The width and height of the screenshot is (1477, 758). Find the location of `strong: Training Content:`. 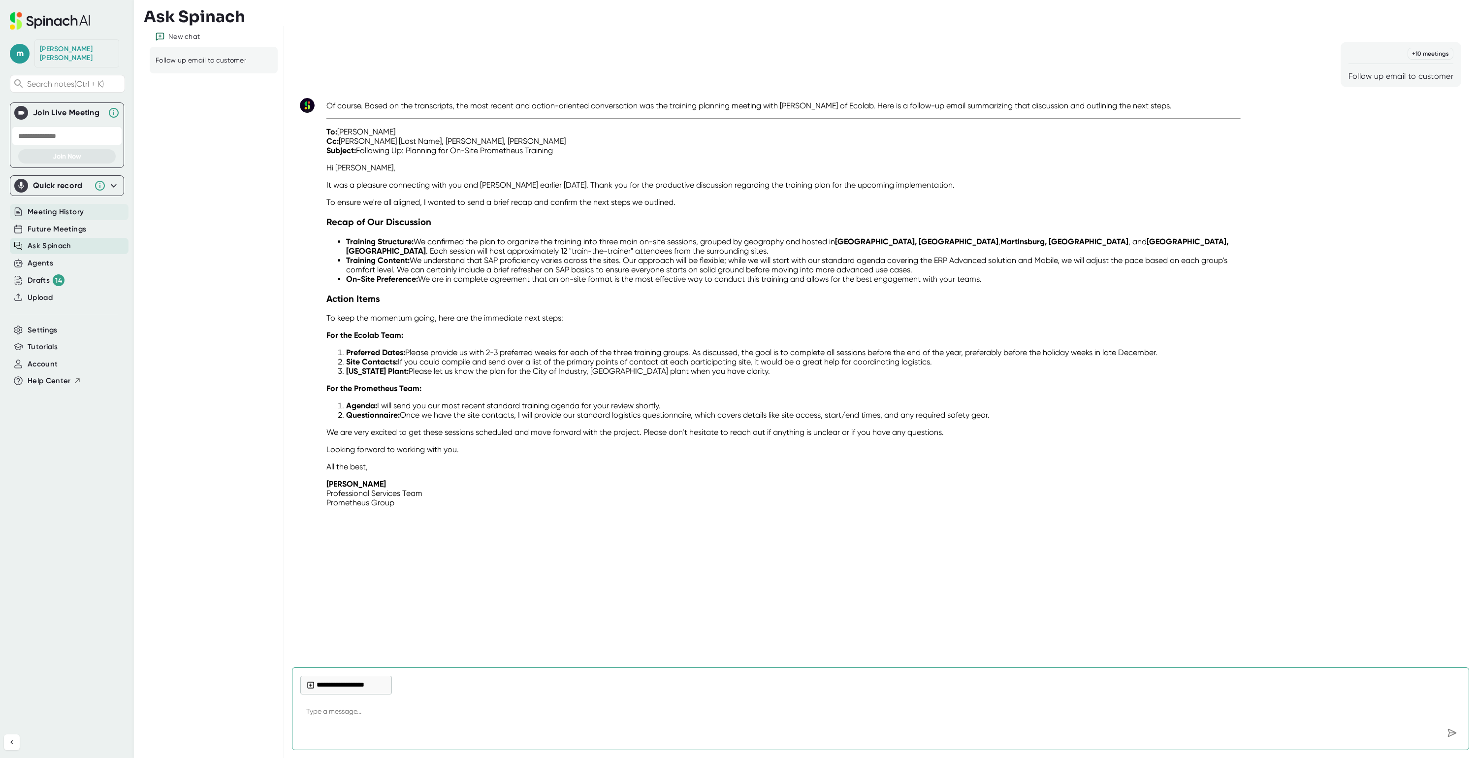

strong: Training Content: is located at coordinates (378, 260).